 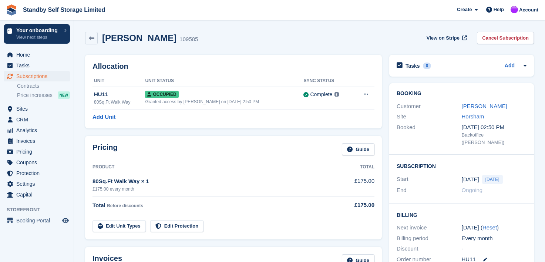 What do you see at coordinates (120, 102) in the screenshot?
I see `div: 80Sq.Ft Walk Way` at bounding box center [120, 102].